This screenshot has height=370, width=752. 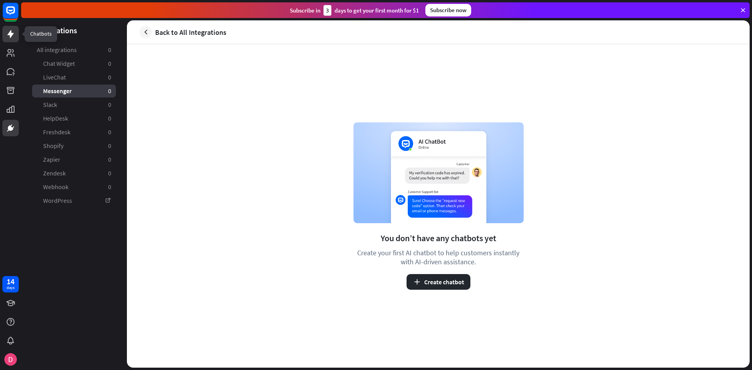 I want to click on span: Zapier, so click(x=52, y=159).